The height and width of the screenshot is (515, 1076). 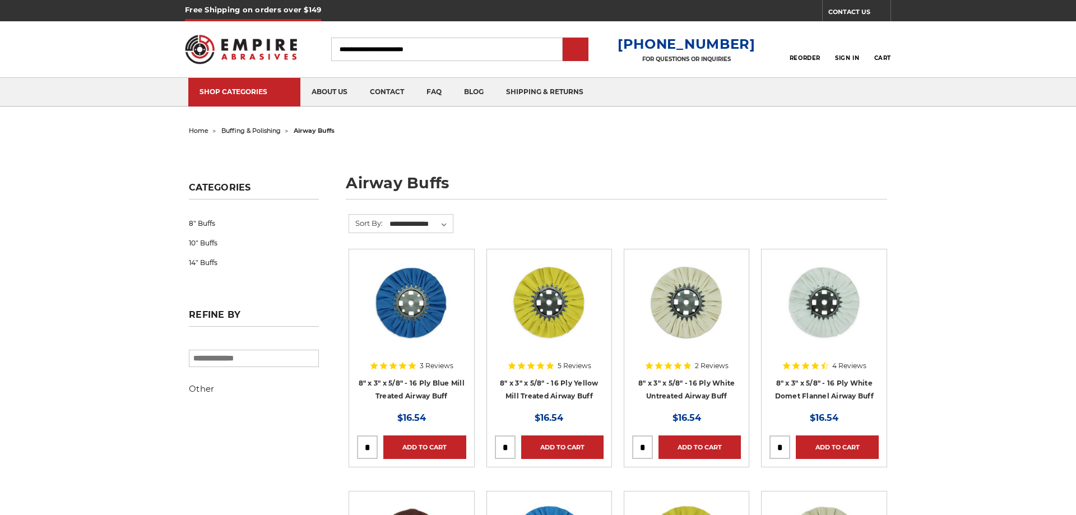 What do you see at coordinates (686, 311) in the screenshot?
I see `a: 8 inch untreated airway buffing wheel` at bounding box center [686, 311].